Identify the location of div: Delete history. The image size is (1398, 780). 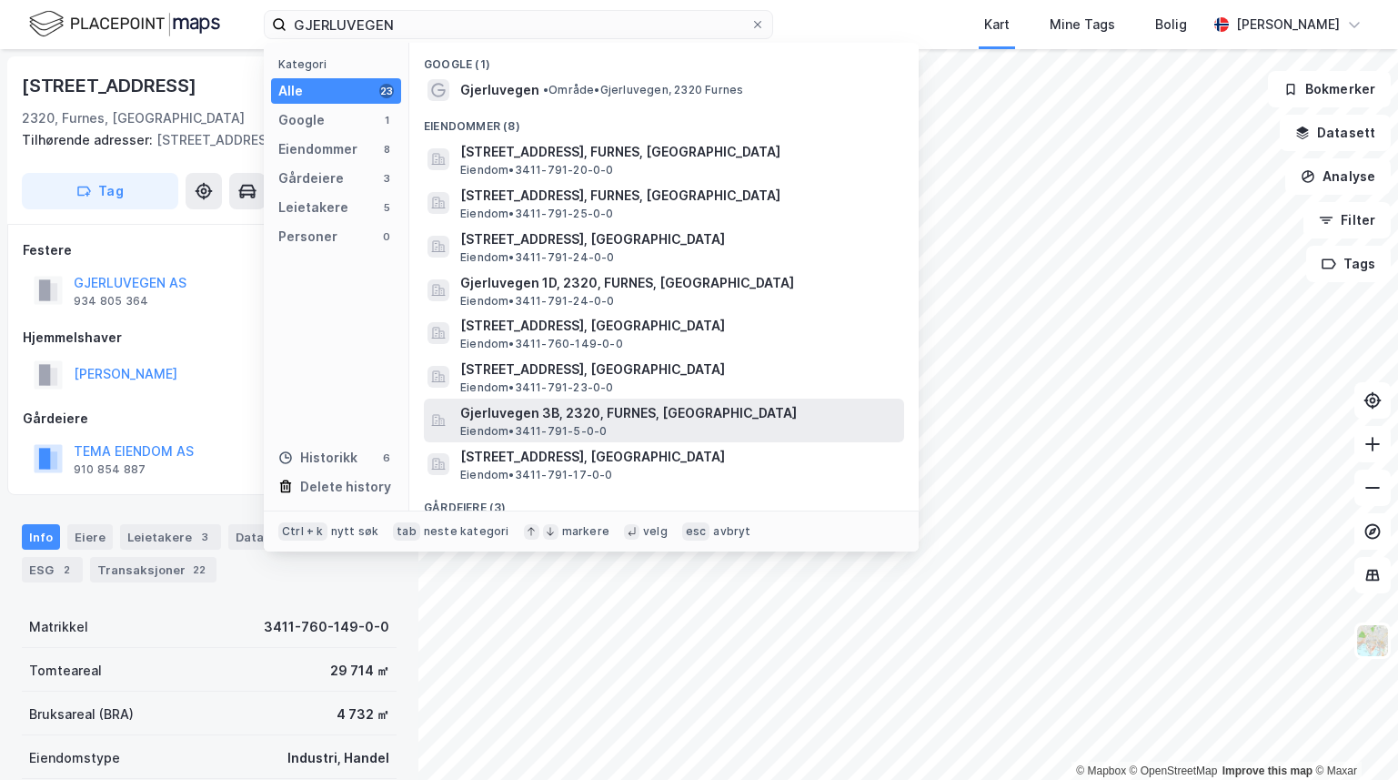
(346, 487).